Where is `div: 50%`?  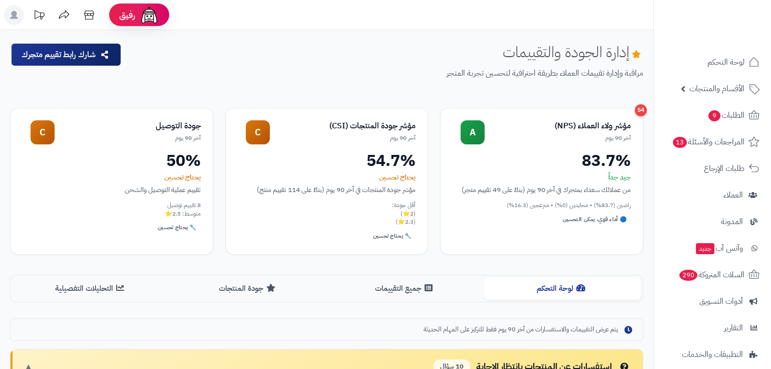
div: 50% is located at coordinates (112, 160).